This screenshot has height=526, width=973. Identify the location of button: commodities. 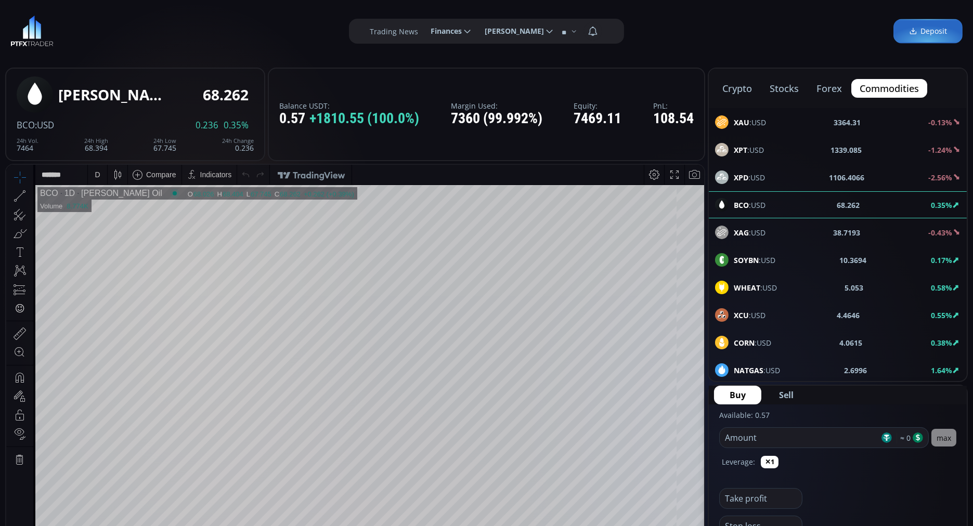
(890, 88).